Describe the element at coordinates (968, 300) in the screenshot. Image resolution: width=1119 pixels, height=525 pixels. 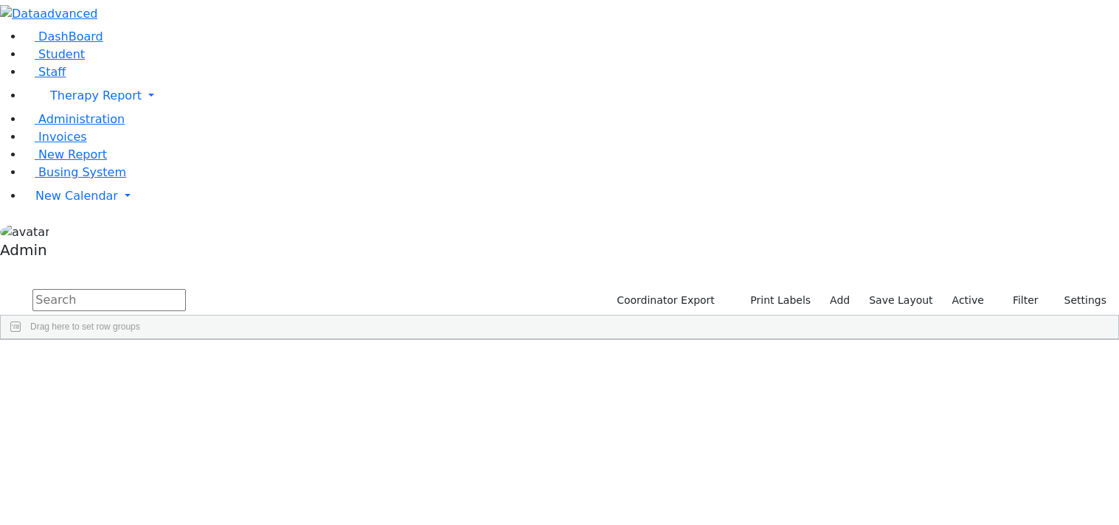
I see `label: Active` at that location.